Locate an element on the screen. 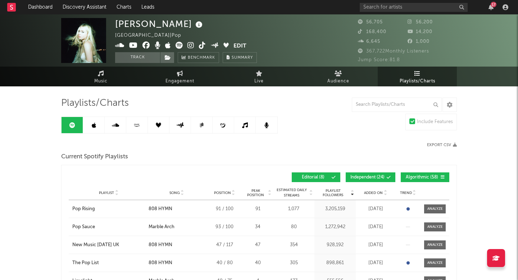  a: Pop Sauce is located at coordinates (109, 227).